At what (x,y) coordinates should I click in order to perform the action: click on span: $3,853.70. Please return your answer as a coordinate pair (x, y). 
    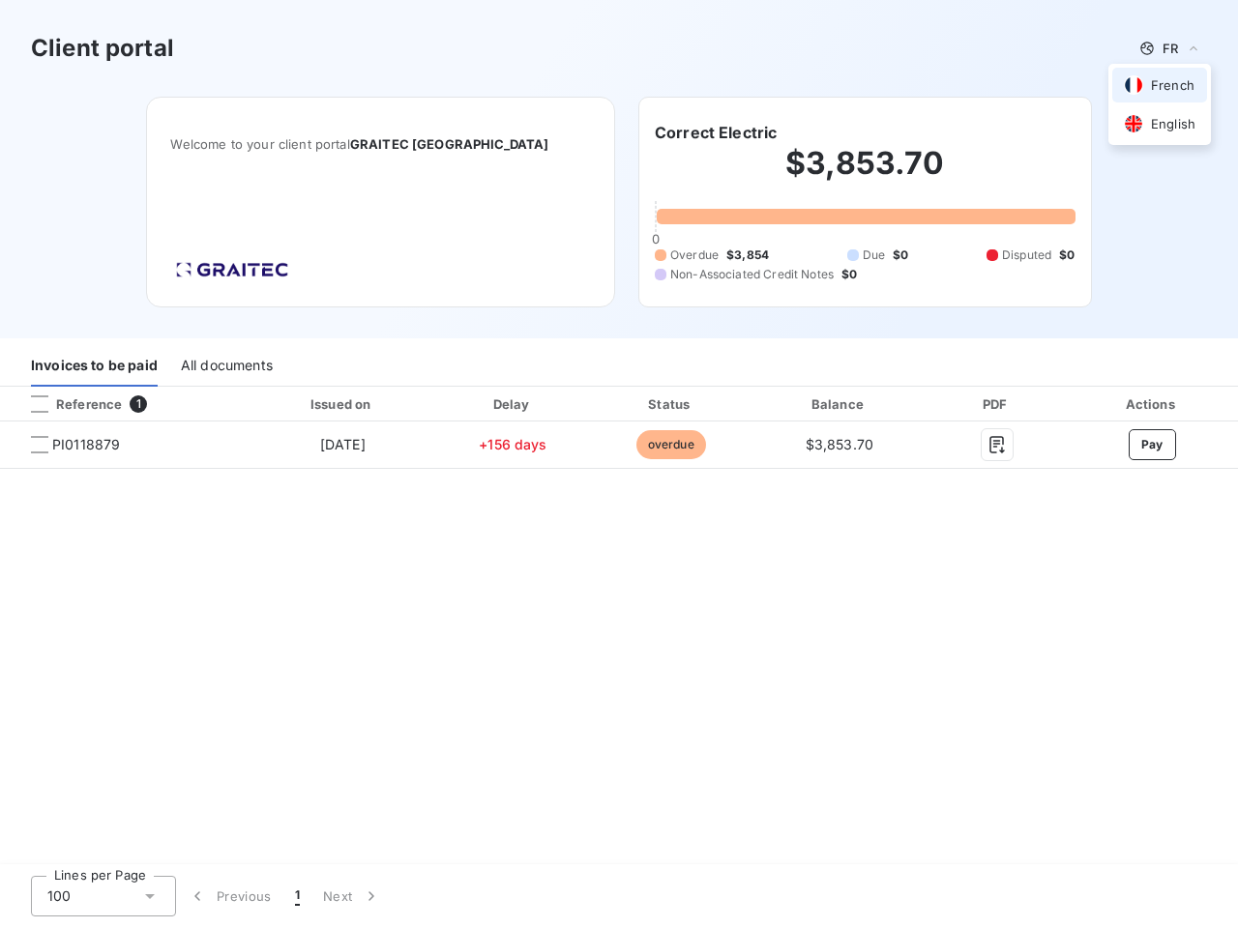
    Looking at the image, I should click on (839, 444).